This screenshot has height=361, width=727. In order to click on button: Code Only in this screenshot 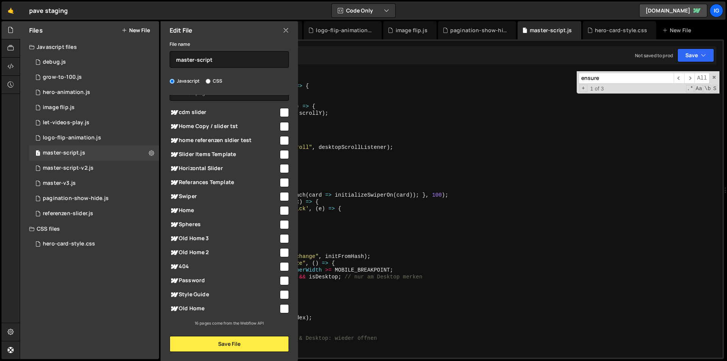, I will do `click(363, 11)`.